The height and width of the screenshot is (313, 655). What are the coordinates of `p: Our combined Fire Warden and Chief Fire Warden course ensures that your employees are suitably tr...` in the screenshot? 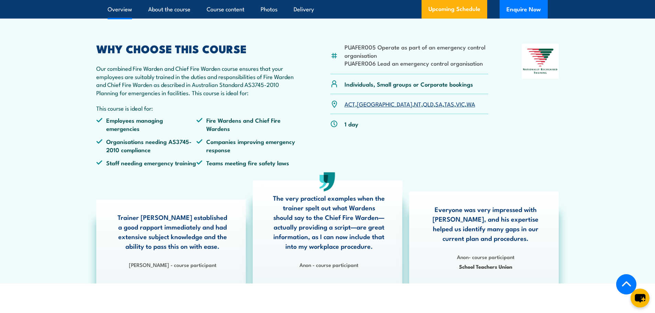 It's located at (197, 80).